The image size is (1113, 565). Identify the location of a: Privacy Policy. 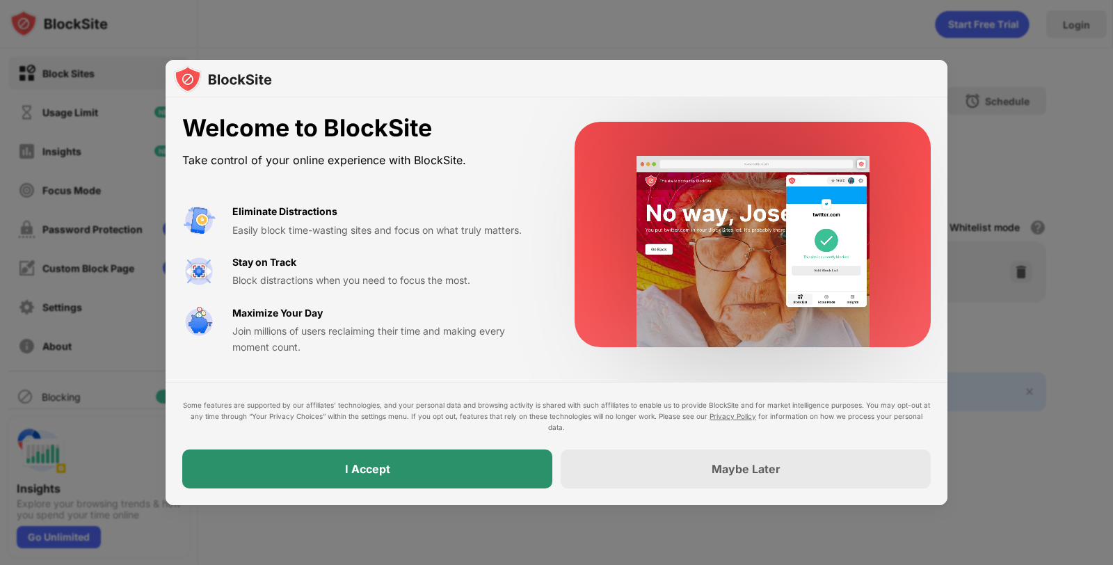
(732, 416).